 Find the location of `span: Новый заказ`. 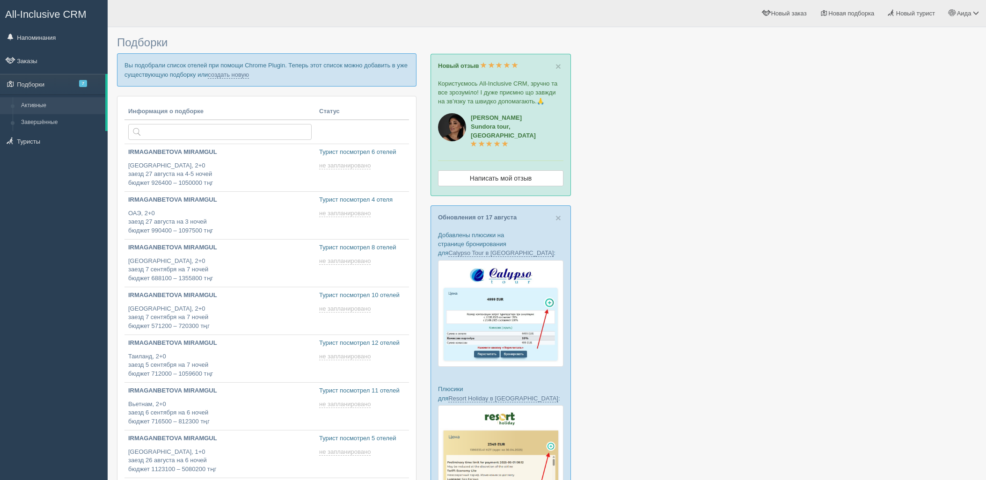

span: Новый заказ is located at coordinates (789, 13).